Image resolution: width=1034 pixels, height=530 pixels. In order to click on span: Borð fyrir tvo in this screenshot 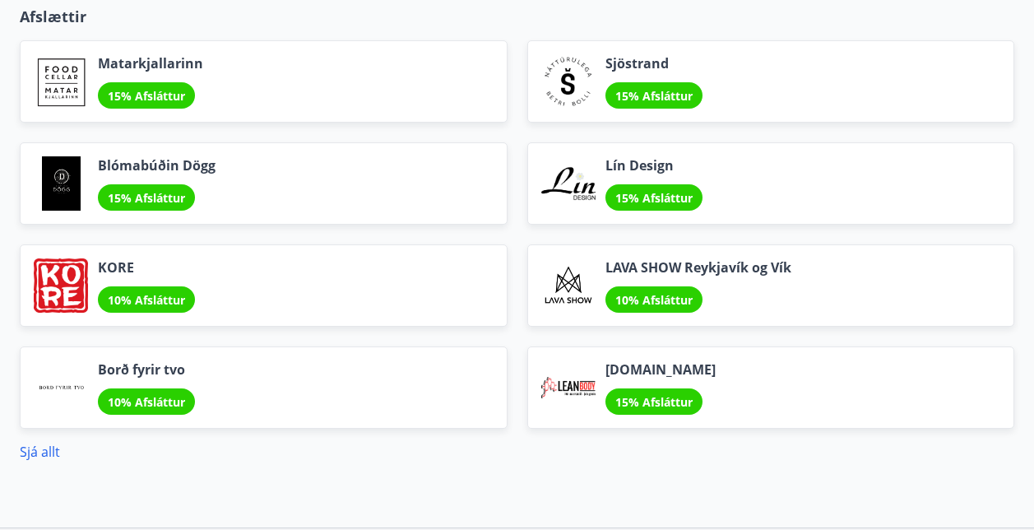, I will do `click(146, 369)`.